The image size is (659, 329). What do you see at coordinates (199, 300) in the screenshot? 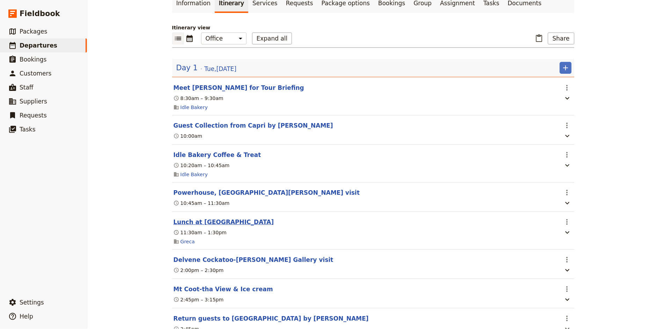
I see `div: 2:45pm – 3:15pm` at bounding box center [199, 300].